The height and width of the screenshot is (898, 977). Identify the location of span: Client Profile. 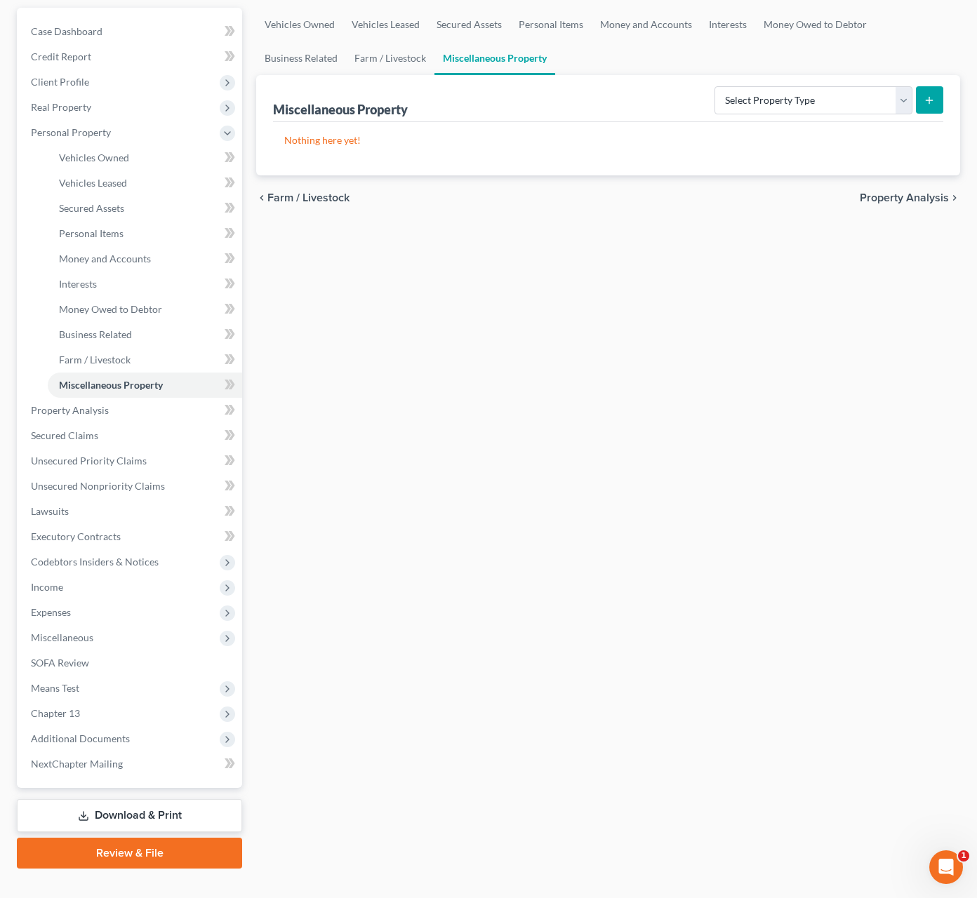
(60, 81).